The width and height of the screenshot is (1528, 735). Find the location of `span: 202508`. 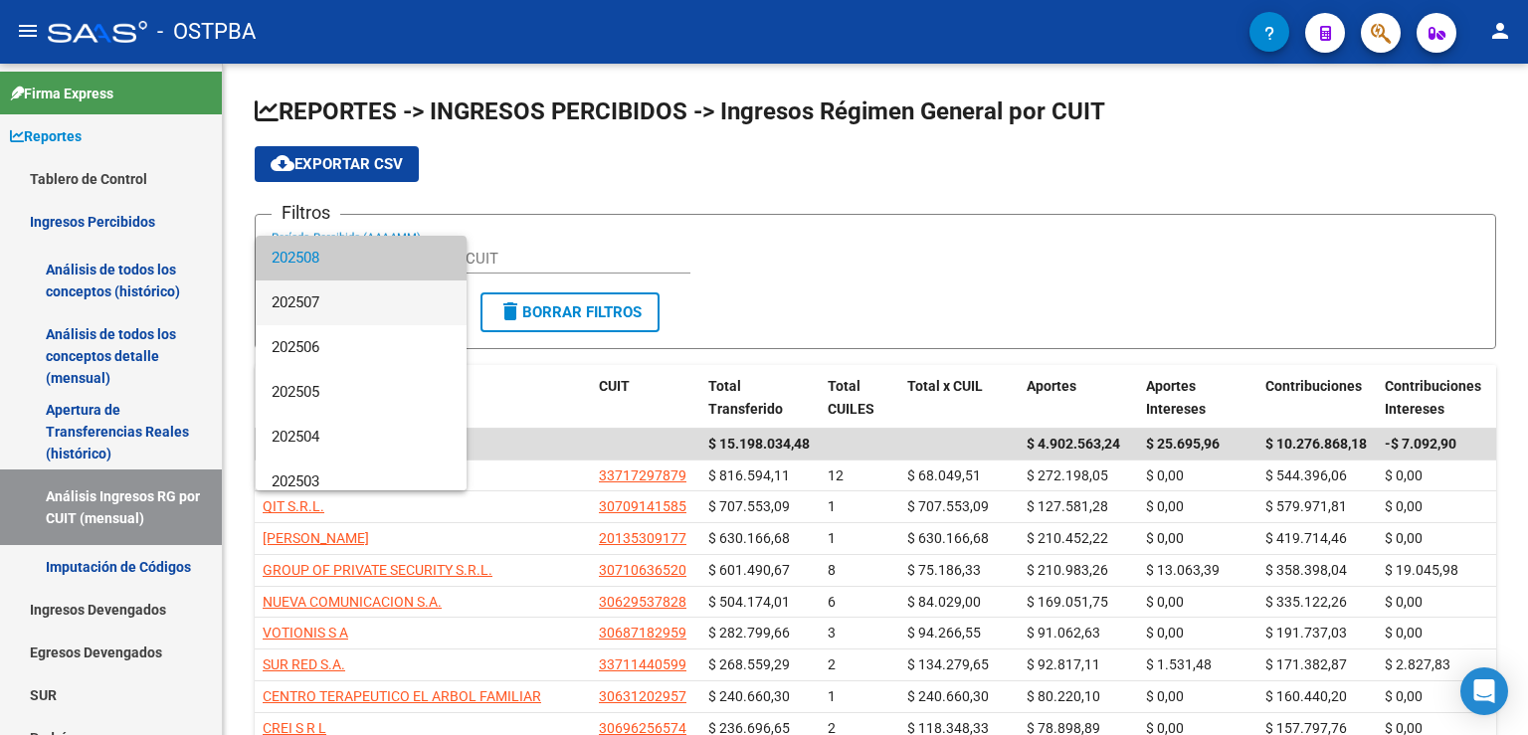

span: 202508 is located at coordinates (361, 258).